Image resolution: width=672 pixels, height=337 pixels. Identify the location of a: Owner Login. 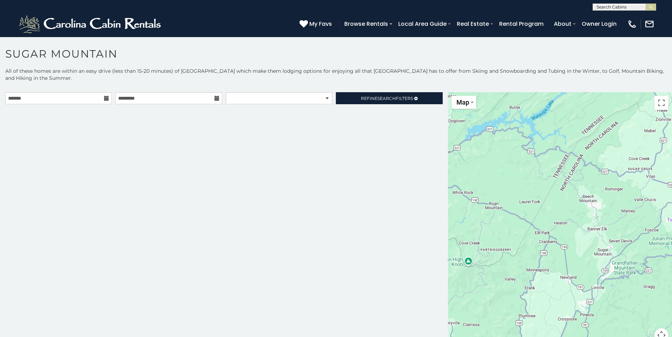
(599, 24).